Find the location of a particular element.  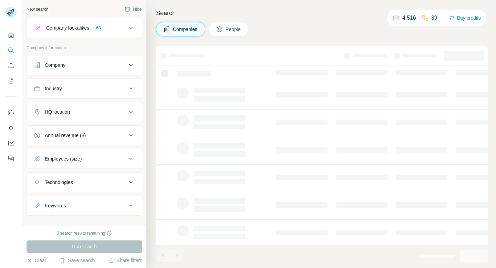

div: Industry is located at coordinates (53, 89).